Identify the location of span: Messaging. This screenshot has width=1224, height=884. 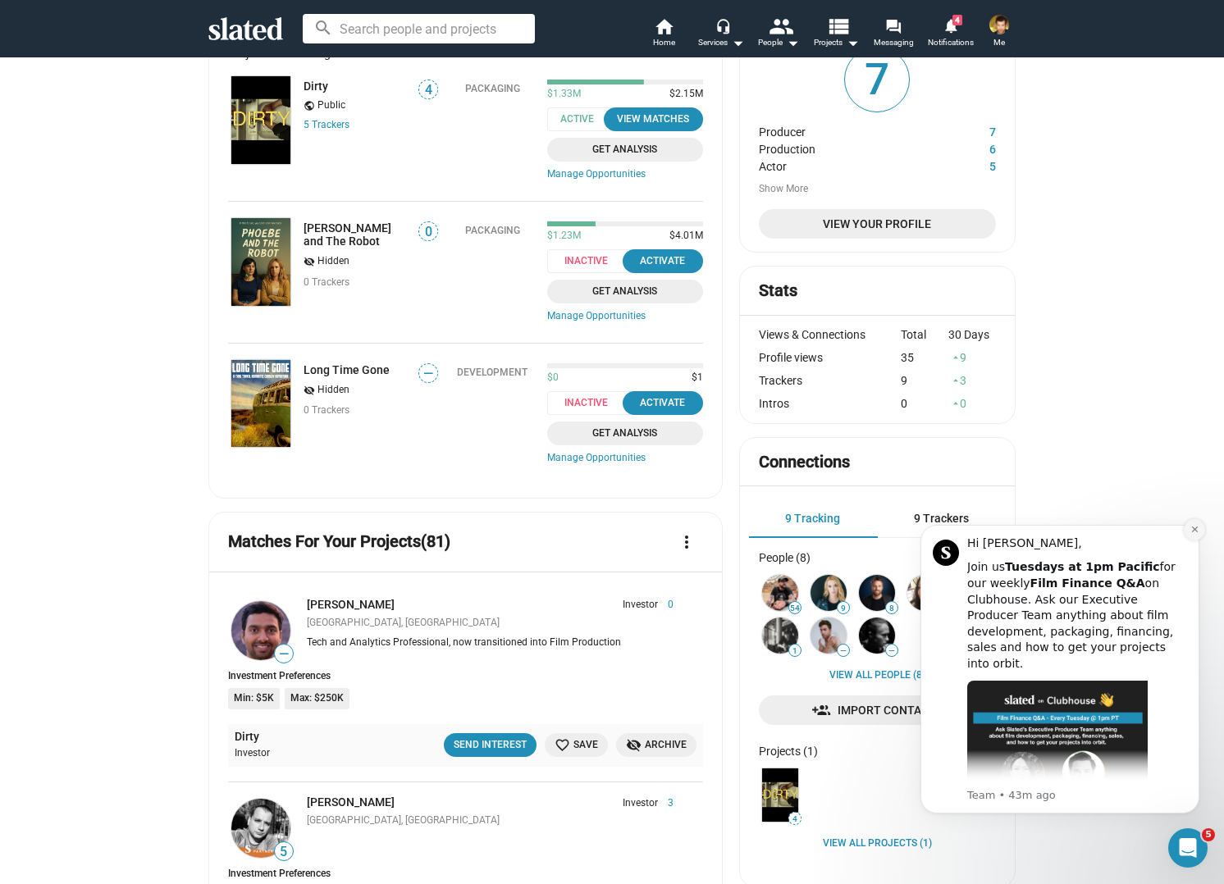
(893, 43).